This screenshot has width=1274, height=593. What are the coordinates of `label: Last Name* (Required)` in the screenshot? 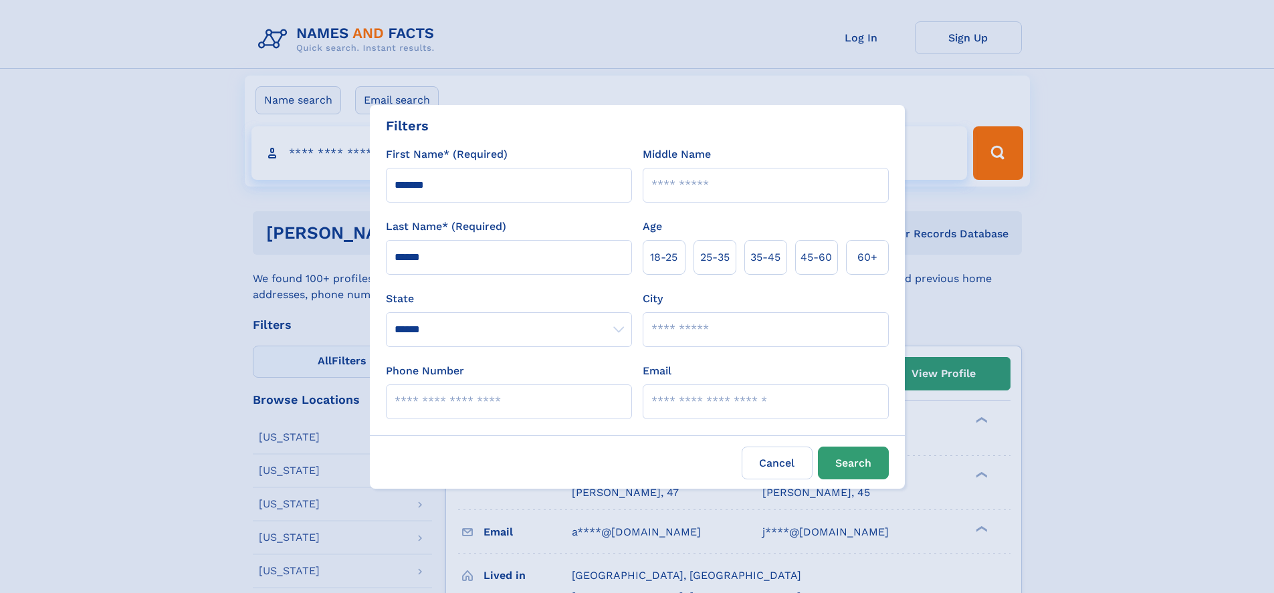 It's located at (446, 227).